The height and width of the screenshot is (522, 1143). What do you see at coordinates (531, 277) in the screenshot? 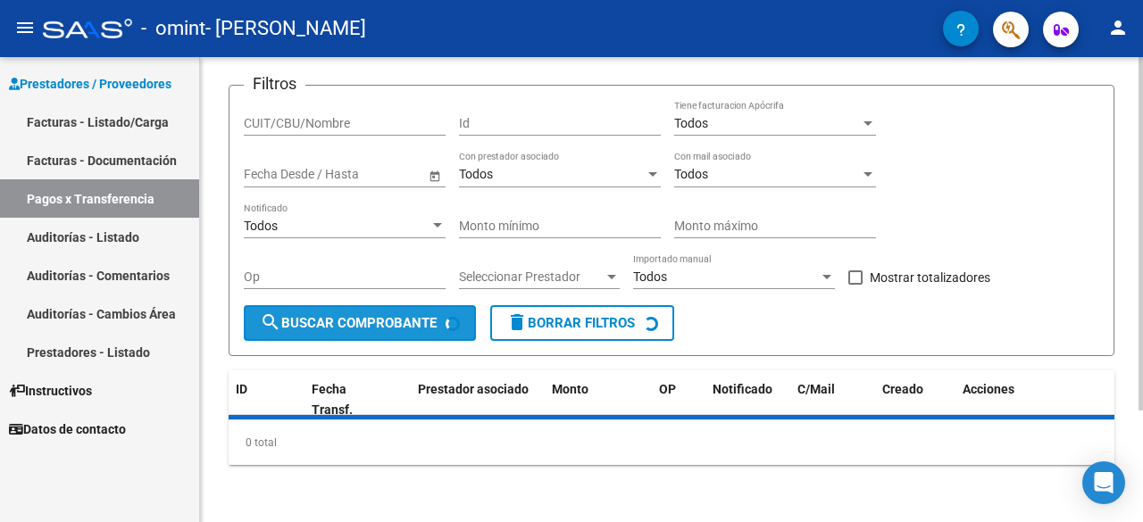
I see `span: Seleccionar Prestador` at bounding box center [531, 277].